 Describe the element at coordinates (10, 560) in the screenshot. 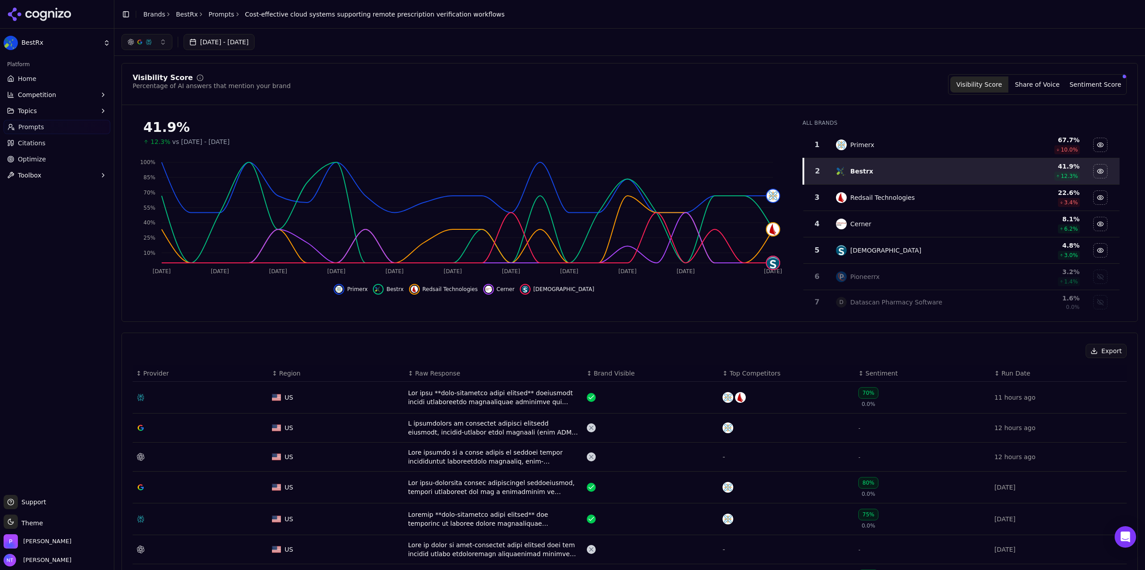

I see `img: Nate Tower` at that location.